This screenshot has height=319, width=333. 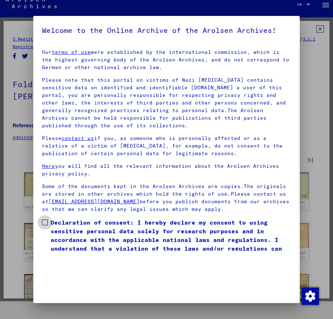 What do you see at coordinates (166, 146) in the screenshot?
I see `p: Please if you, as someone who is personally affected or as a relative of a victim of [MEDICAL_DAT...` at bounding box center [166, 146].